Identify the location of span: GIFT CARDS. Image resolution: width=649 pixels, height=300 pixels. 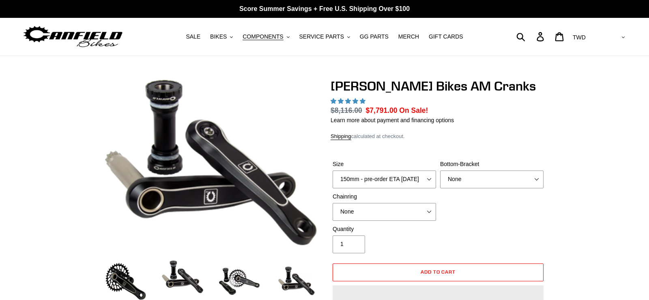
(446, 37).